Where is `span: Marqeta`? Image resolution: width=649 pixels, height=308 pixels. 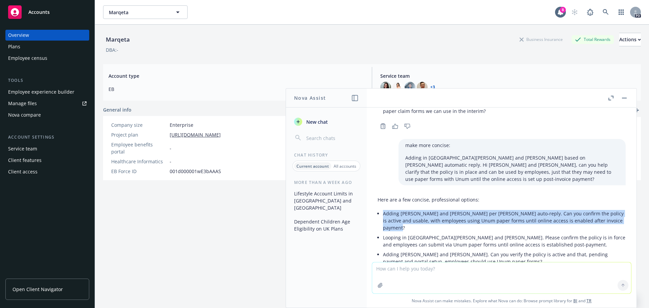 span: Marqeta is located at coordinates (138, 12).